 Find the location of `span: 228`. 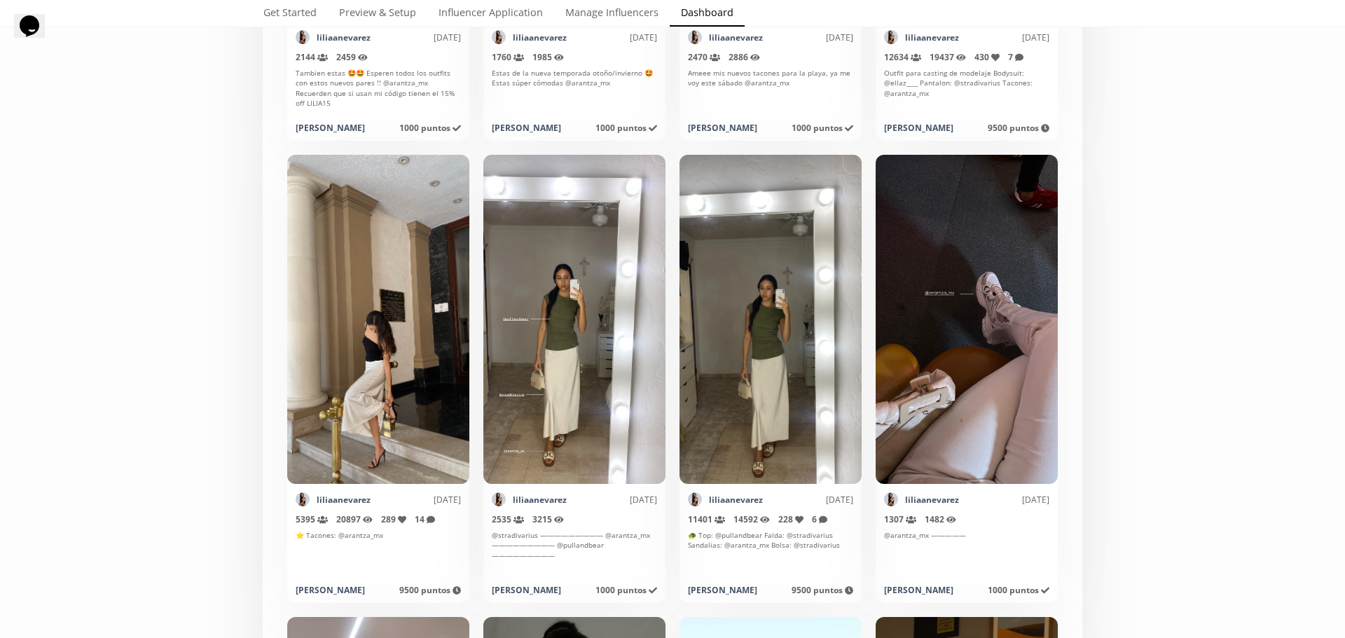

span: 228 is located at coordinates (791, 519).